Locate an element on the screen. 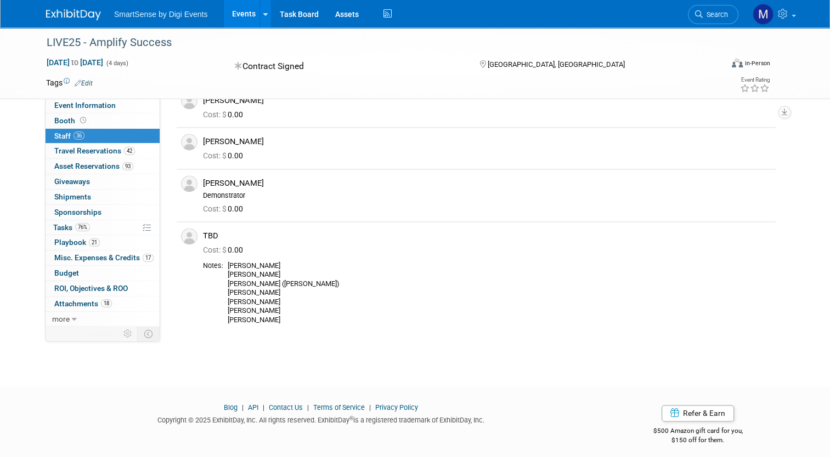 The width and height of the screenshot is (830, 457). div: Demonstrator is located at coordinates (487, 196).